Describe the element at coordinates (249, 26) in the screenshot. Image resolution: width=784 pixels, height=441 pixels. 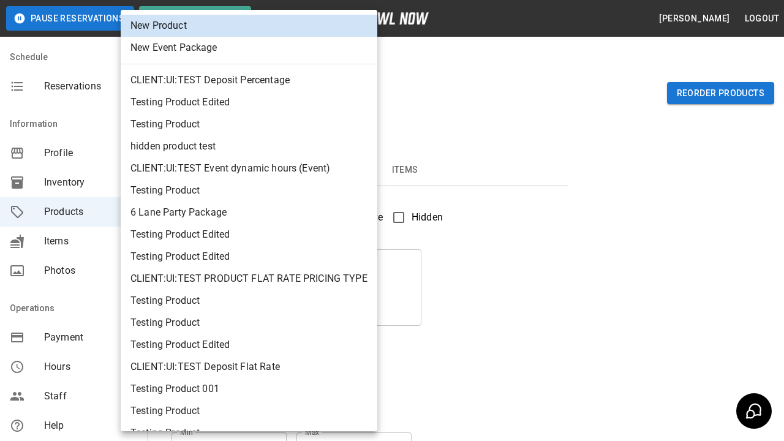
I see `li: New Product` at that location.